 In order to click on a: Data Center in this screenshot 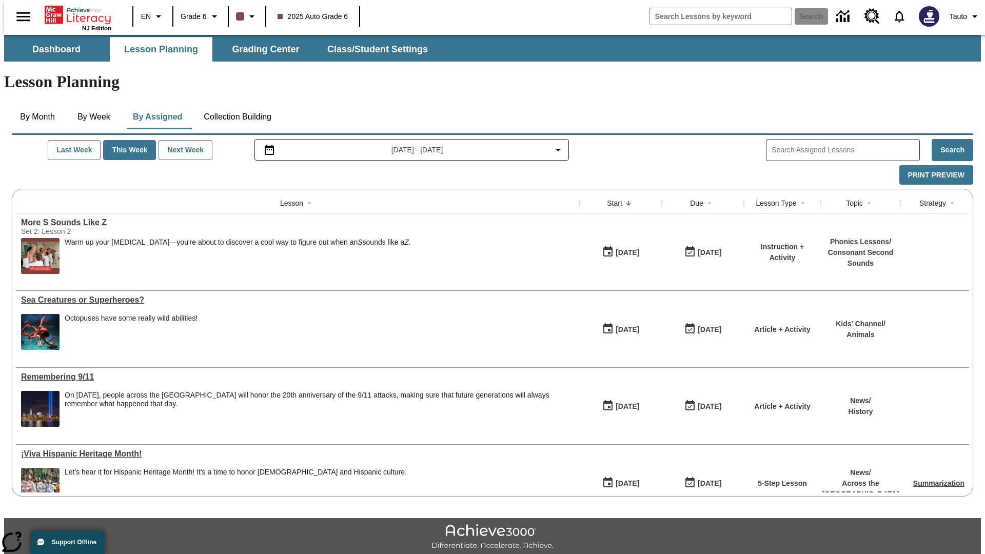, I will do `click(844, 16)`.